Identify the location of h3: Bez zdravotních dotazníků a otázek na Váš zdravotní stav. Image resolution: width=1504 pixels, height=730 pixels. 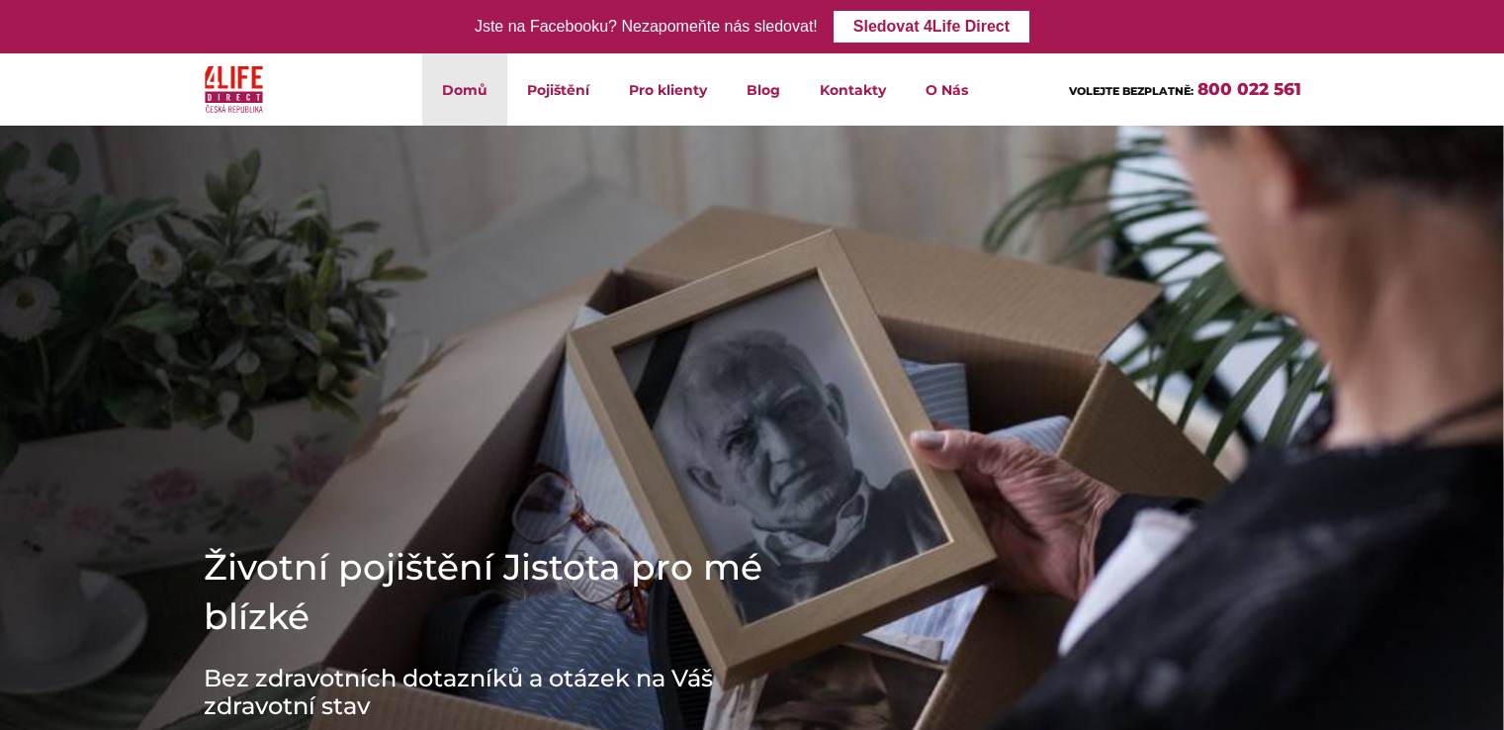
(501, 692).